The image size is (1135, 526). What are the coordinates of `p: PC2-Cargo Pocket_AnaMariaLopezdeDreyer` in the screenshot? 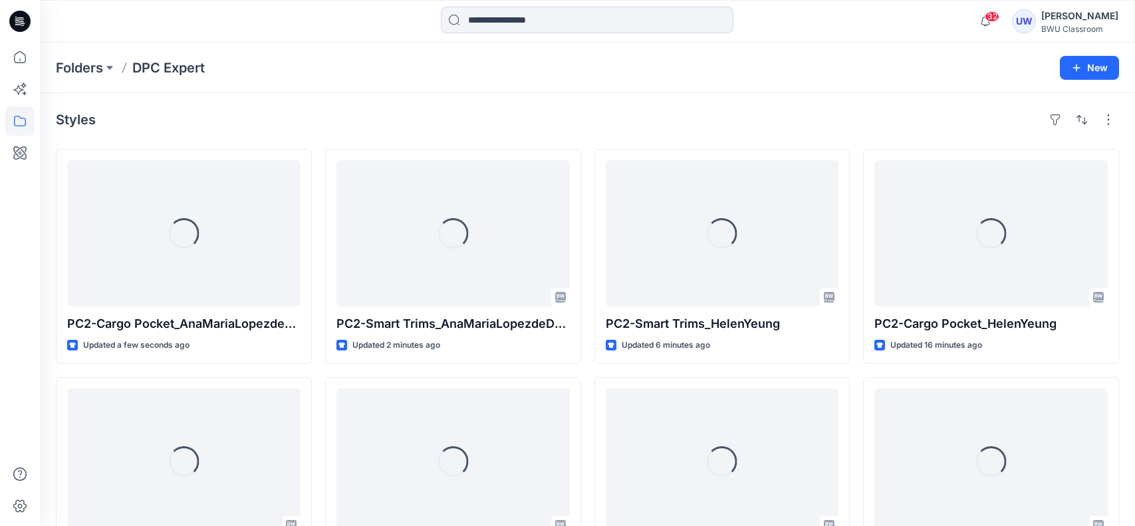 It's located at (184, 324).